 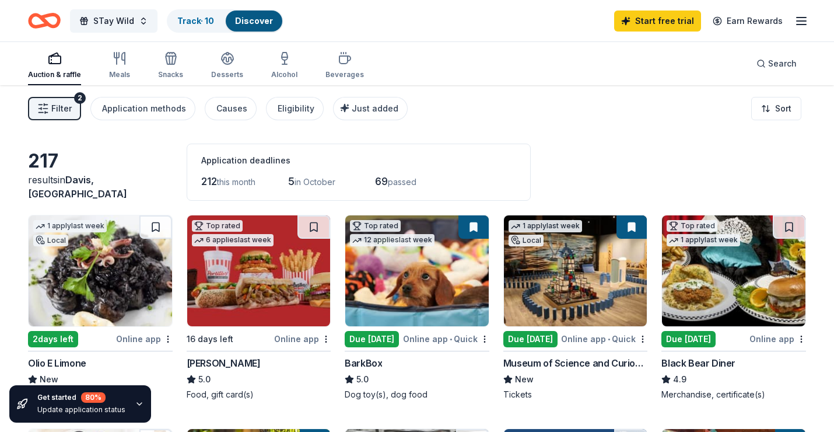 What do you see at coordinates (236, 181) in the screenshot?
I see `span: this month` at bounding box center [236, 181].